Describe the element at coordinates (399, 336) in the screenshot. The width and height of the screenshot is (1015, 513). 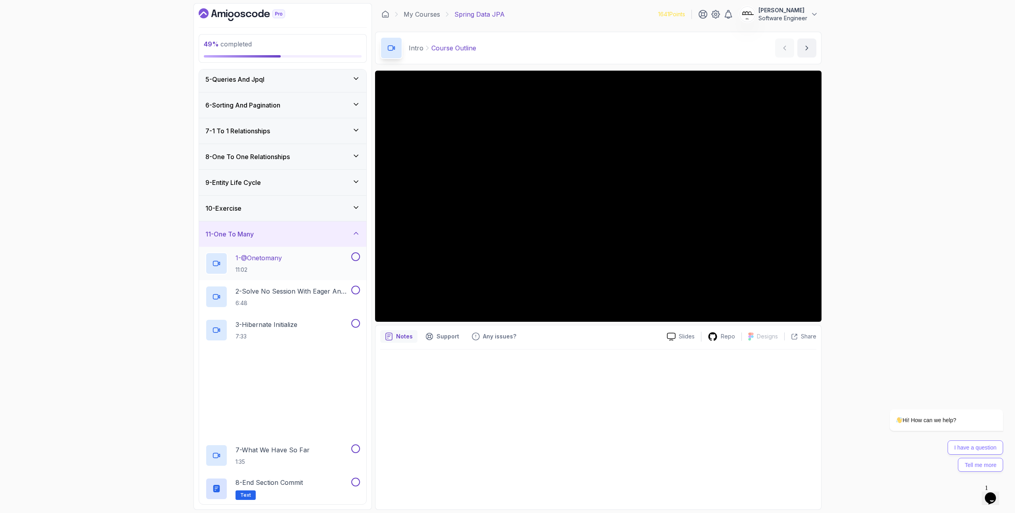
I see `button: notes button` at that location.